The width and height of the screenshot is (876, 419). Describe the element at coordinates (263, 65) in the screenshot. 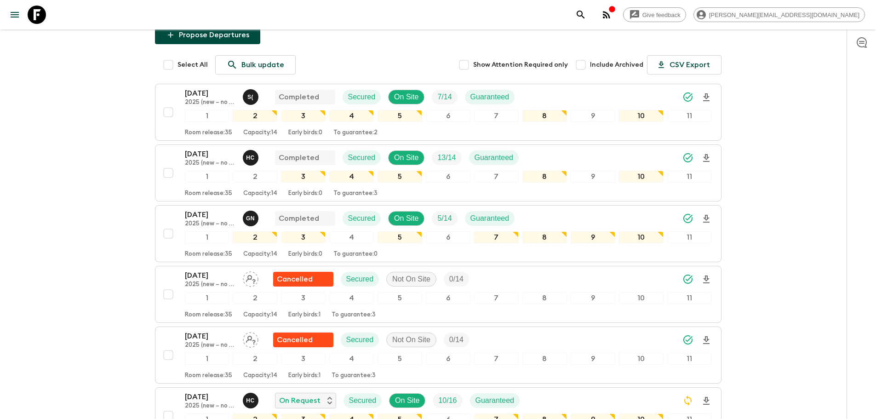

I see `p: Bulk update` at that location.